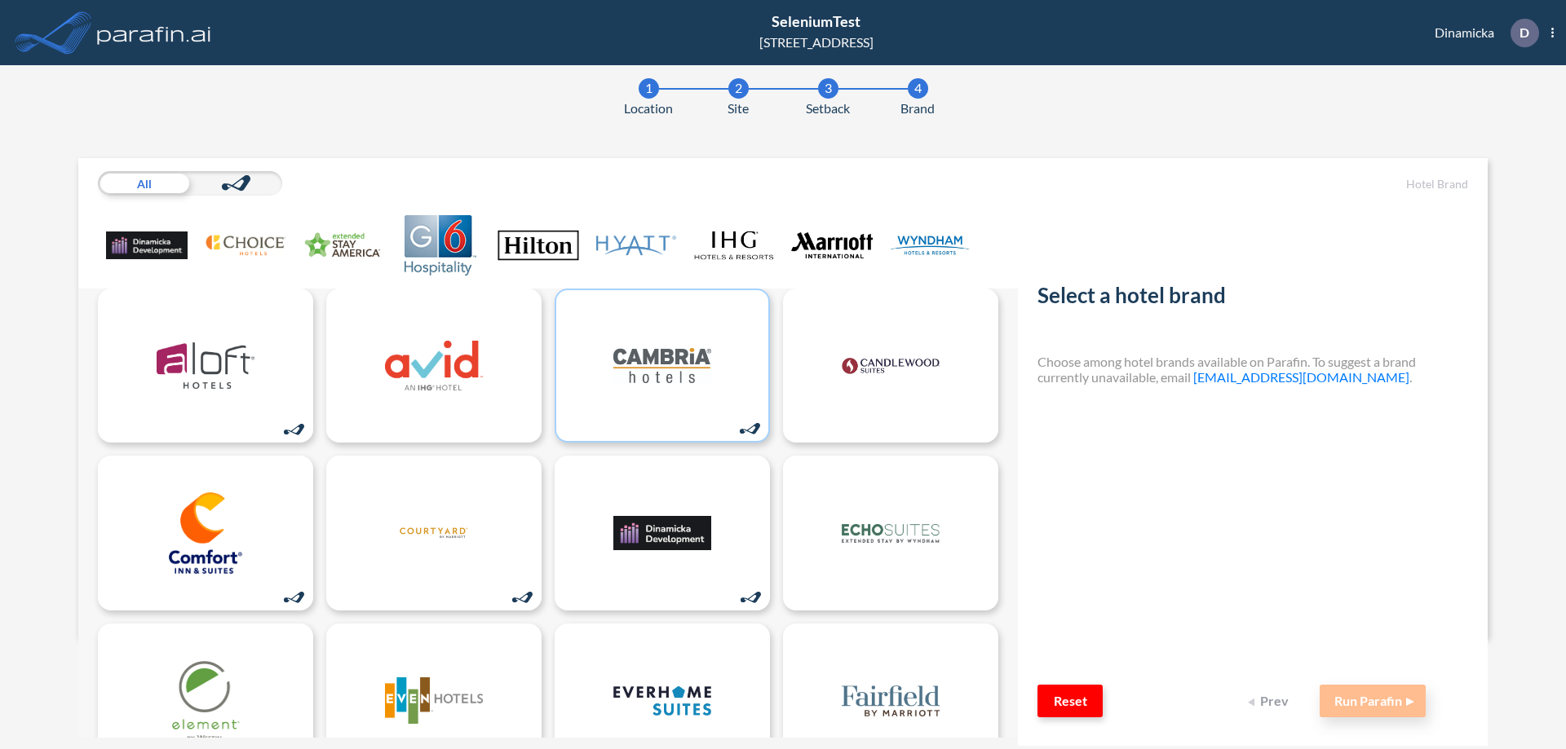  What do you see at coordinates (144, 183) in the screenshot?
I see `div: All` at bounding box center [144, 183].